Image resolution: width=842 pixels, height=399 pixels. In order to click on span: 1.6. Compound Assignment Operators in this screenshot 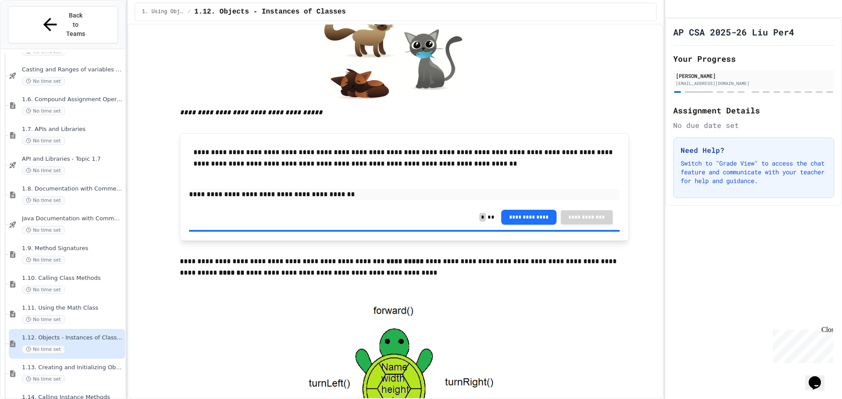, I will do `click(72, 100)`.